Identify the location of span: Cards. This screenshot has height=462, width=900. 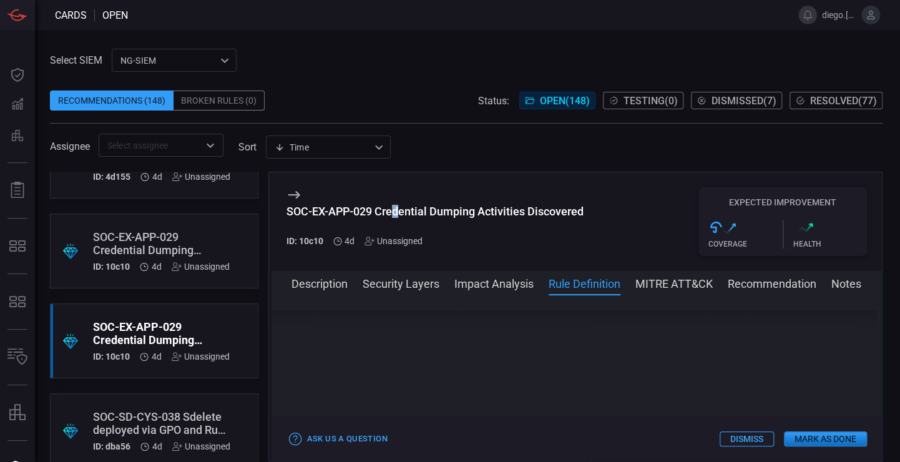
(71, 15).